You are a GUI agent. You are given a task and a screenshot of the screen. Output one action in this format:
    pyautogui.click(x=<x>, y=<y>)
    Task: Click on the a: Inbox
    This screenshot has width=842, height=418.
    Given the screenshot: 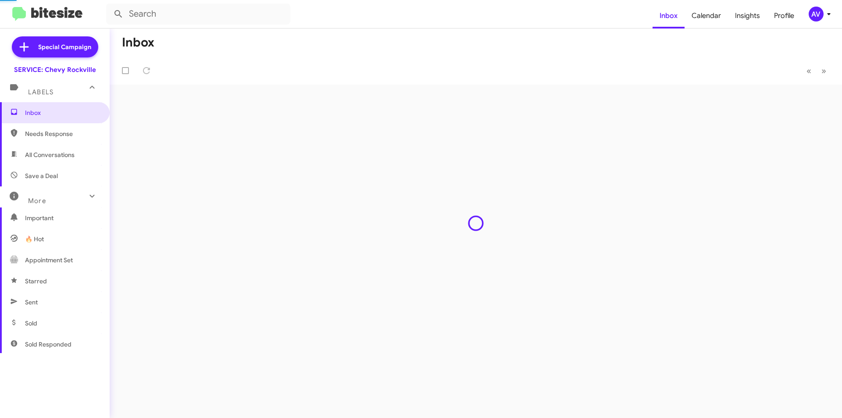 What is the action you would take?
    pyautogui.click(x=669, y=16)
    